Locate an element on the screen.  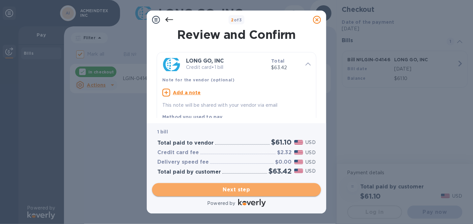
span: 2 is located at coordinates (232, 20).